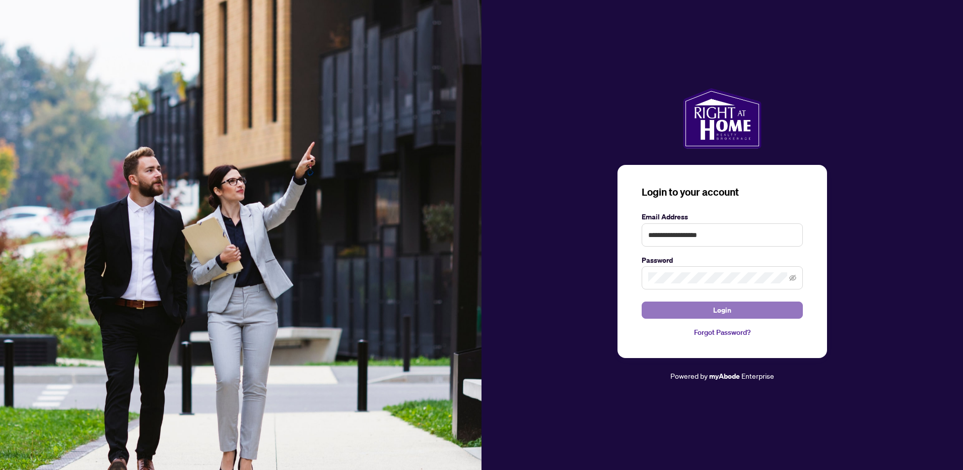 This screenshot has height=470, width=963. I want to click on h3: Login to your account, so click(722, 192).